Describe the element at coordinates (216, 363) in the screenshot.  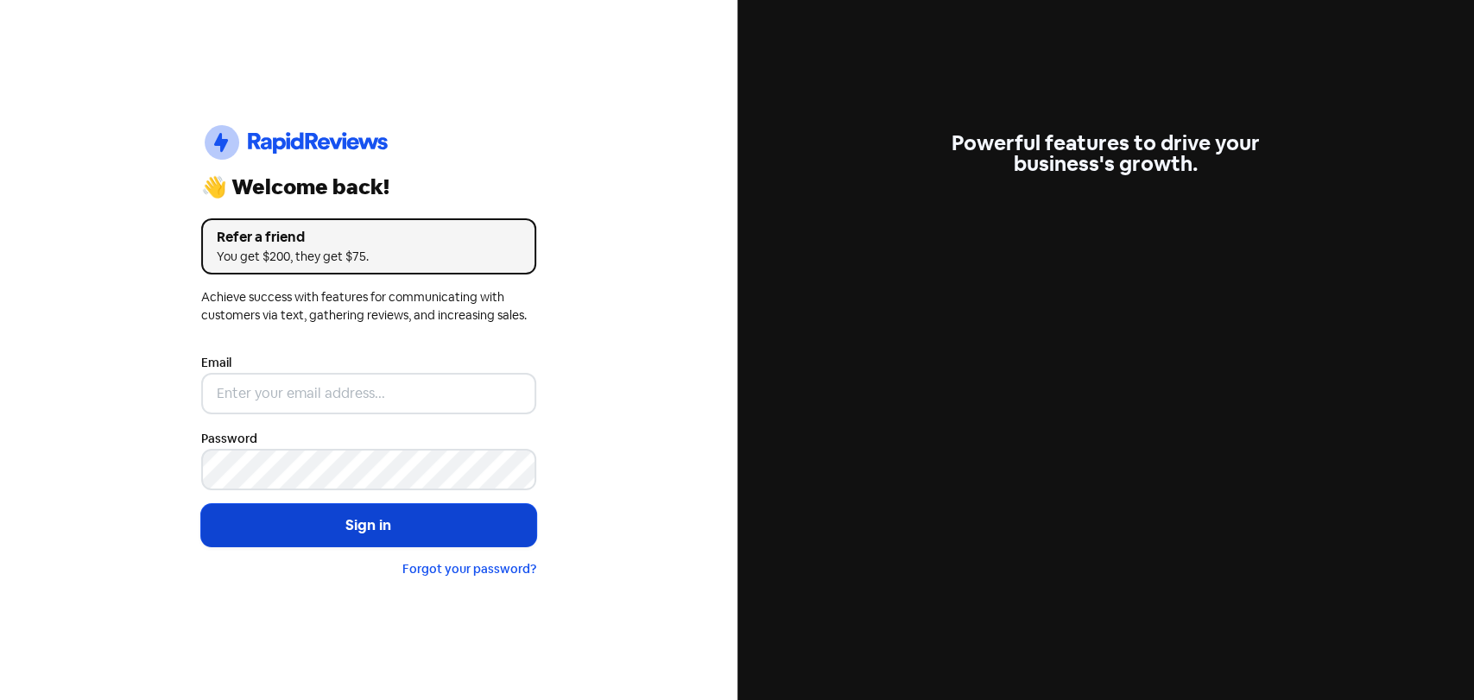
I see `label: Email` at that location.